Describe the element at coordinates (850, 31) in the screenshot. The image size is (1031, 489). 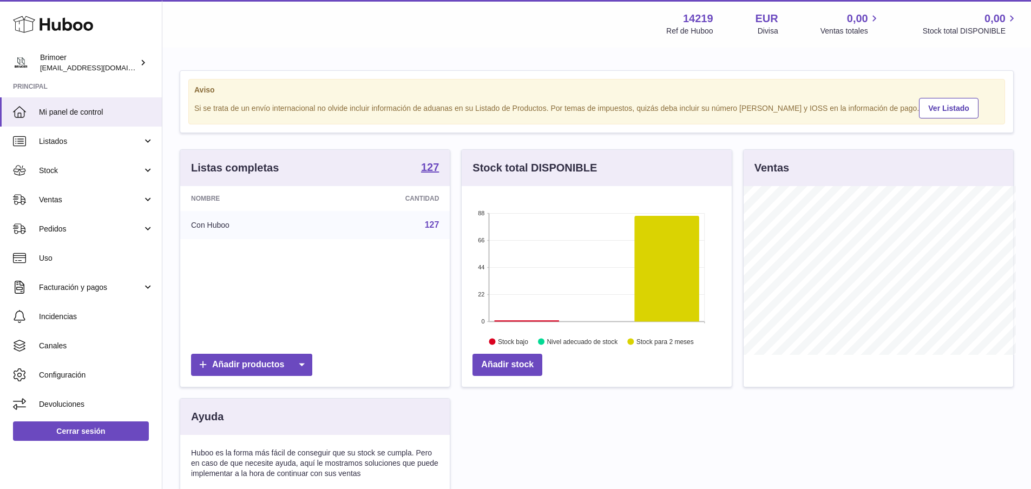
I see `span: Ventas totales` at that location.